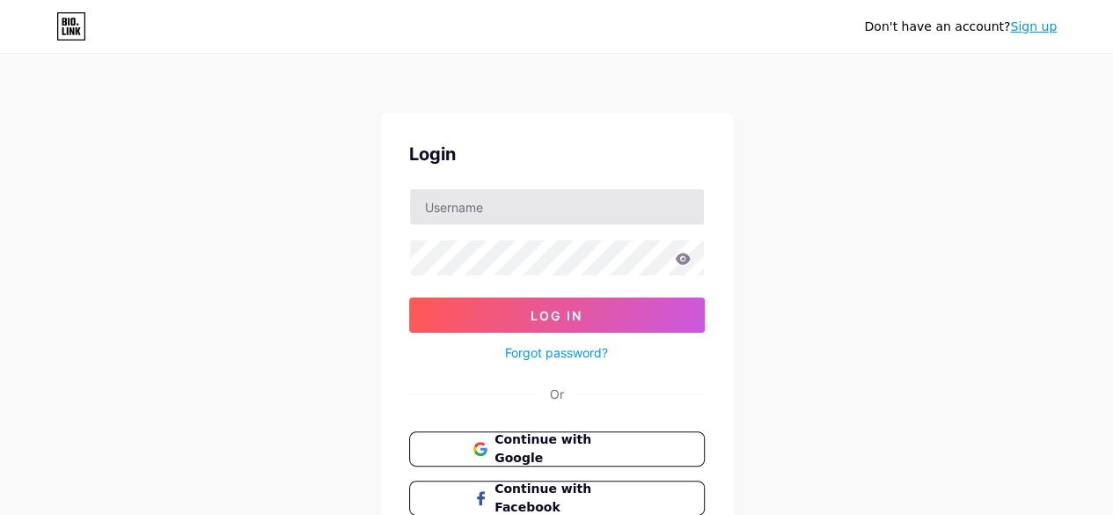  Describe the element at coordinates (557, 393) in the screenshot. I see `div: Or` at that location.